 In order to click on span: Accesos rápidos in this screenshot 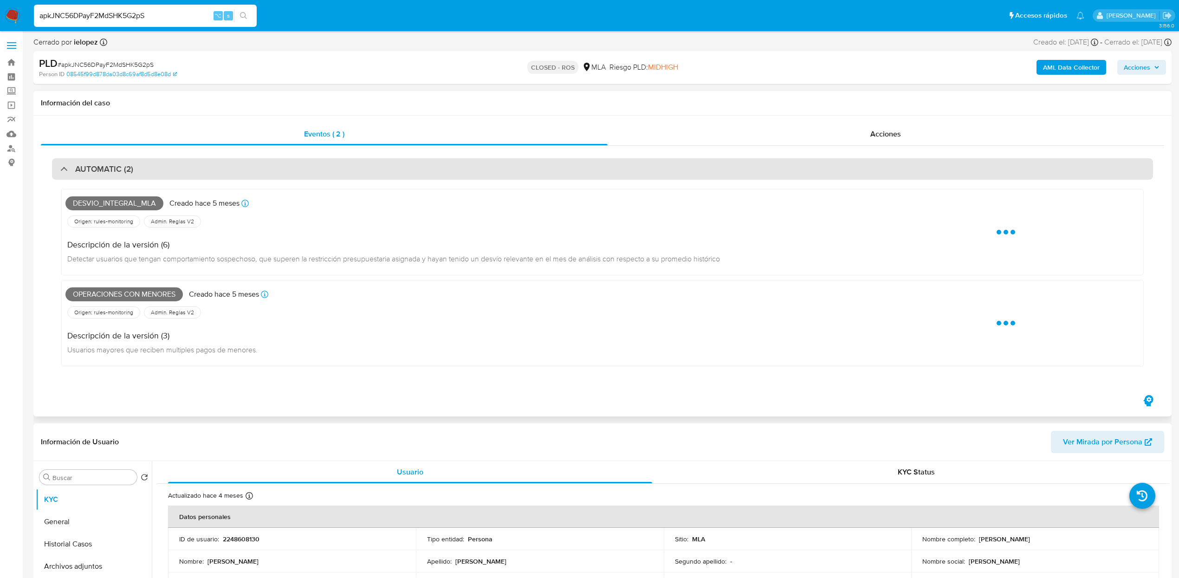, I will do `click(1041, 15)`.